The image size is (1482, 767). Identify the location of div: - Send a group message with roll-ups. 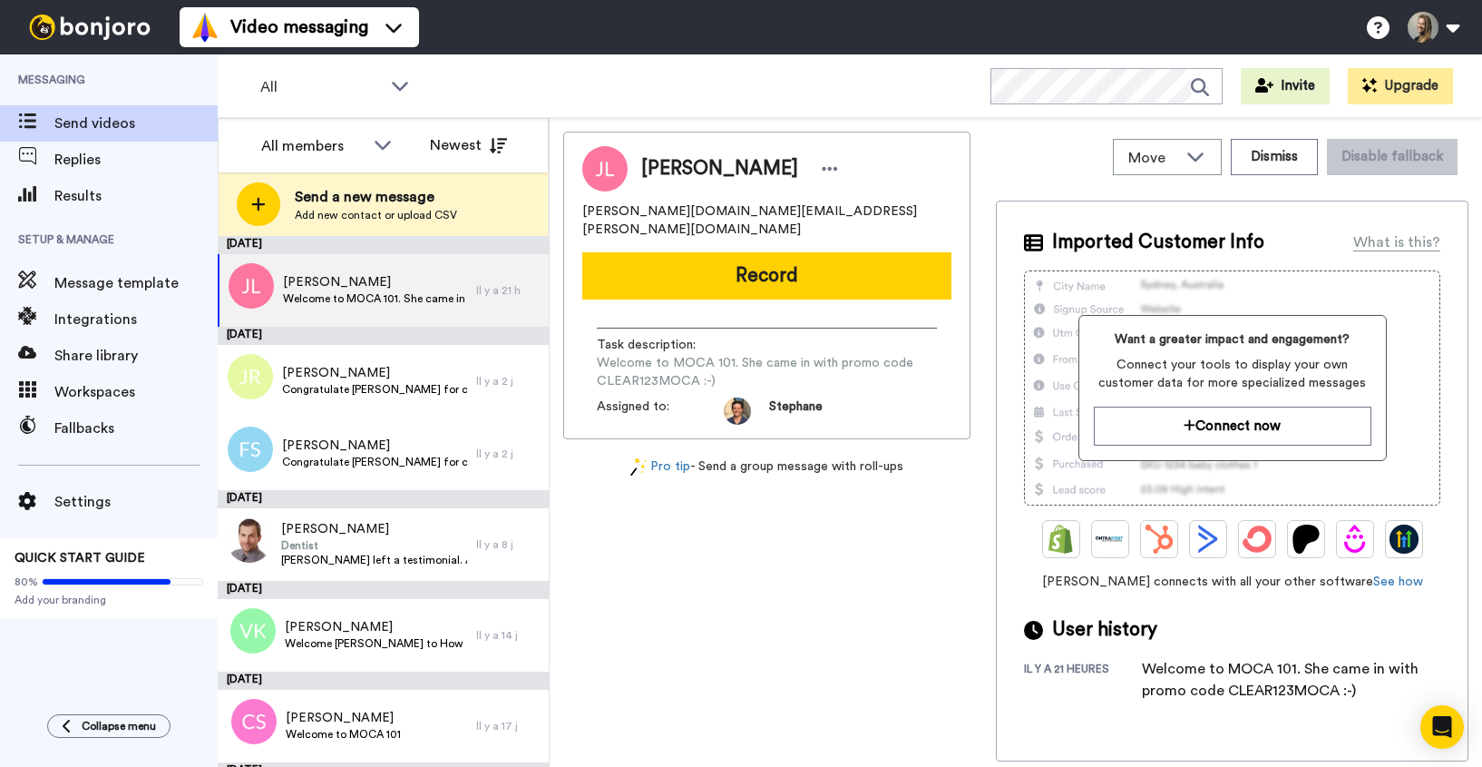
(767, 466).